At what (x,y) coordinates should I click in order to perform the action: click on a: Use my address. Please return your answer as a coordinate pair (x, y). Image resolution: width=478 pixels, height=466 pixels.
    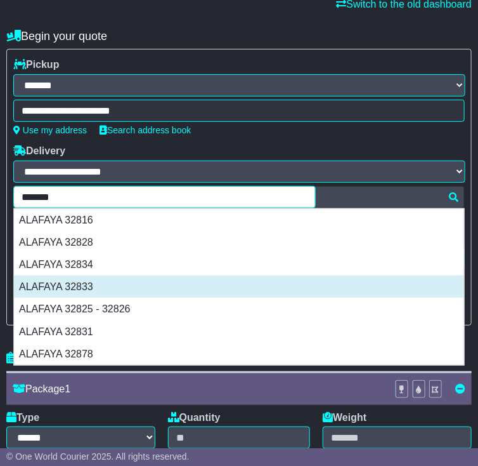
    Looking at the image, I should click on (50, 130).